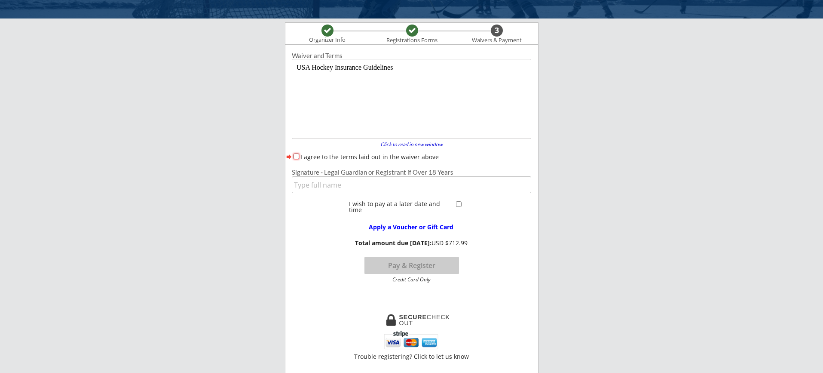 The image size is (823, 373). What do you see at coordinates (401, 207) in the screenshot?
I see `div: I wish to pay at a later date and time` at bounding box center [401, 207].